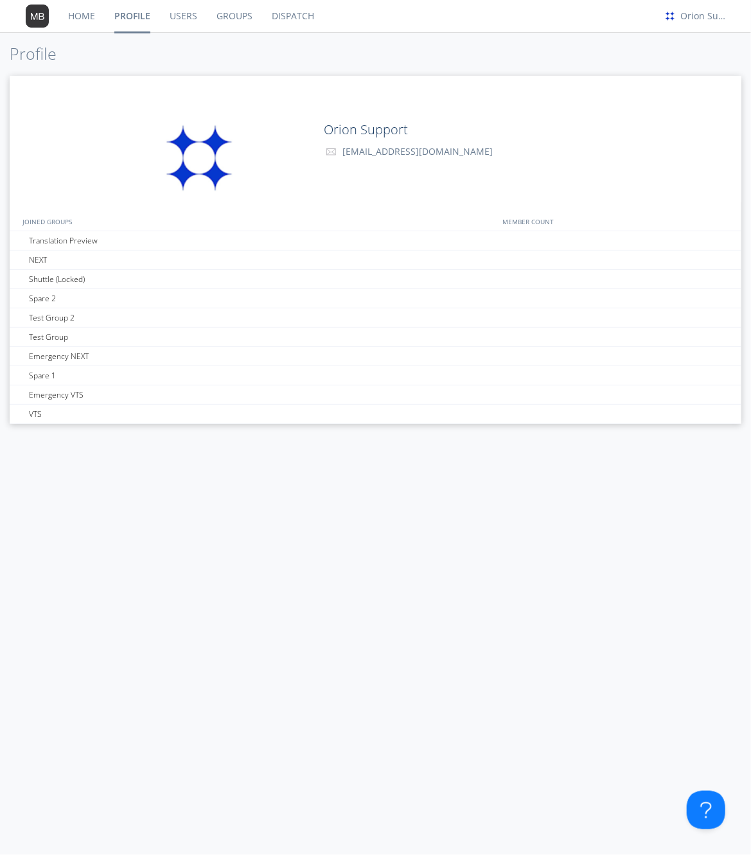  Describe the element at coordinates (144, 356) in the screenshot. I see `div: Emergency NEXT` at that location.